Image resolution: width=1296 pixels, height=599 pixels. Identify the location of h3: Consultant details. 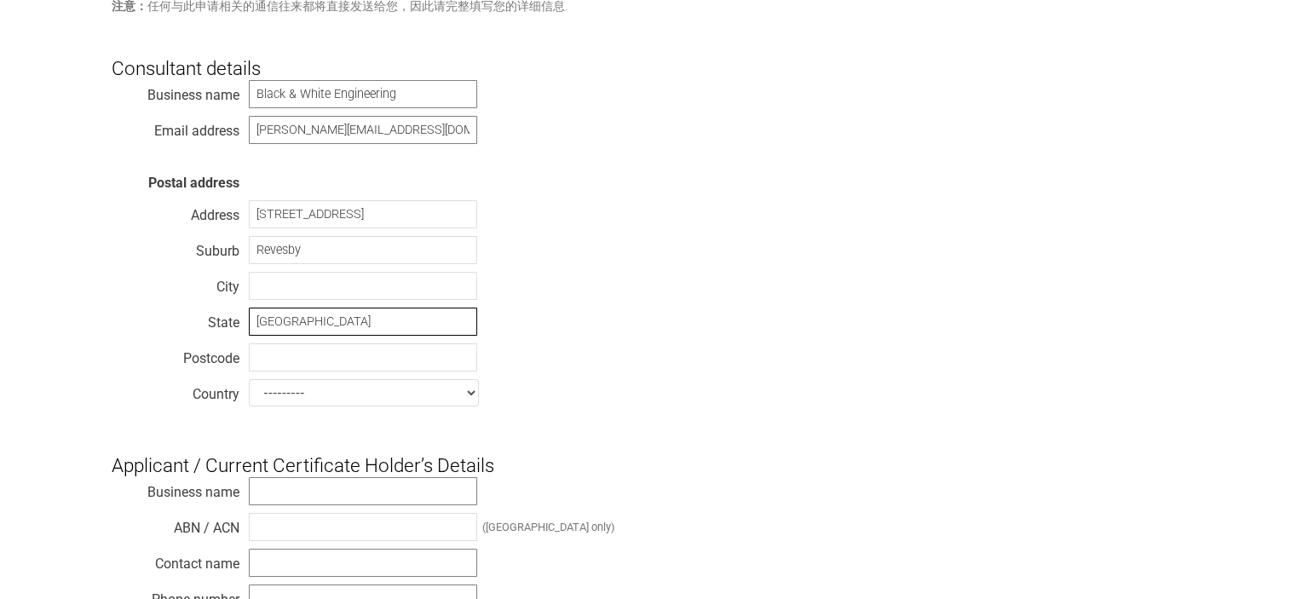
(649, 54).